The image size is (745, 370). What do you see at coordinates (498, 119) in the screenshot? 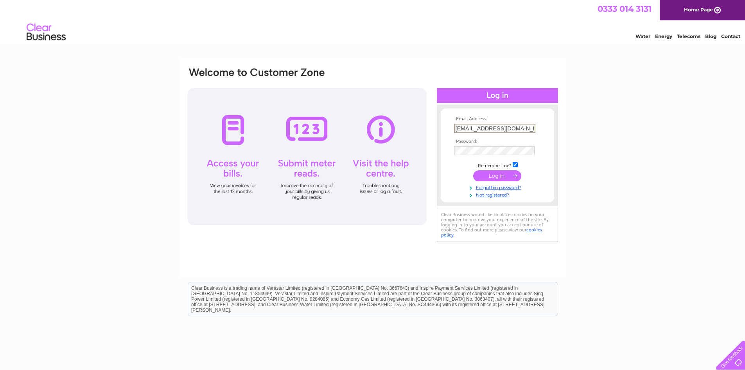
I see `th: Email Address:` at bounding box center [498, 119].